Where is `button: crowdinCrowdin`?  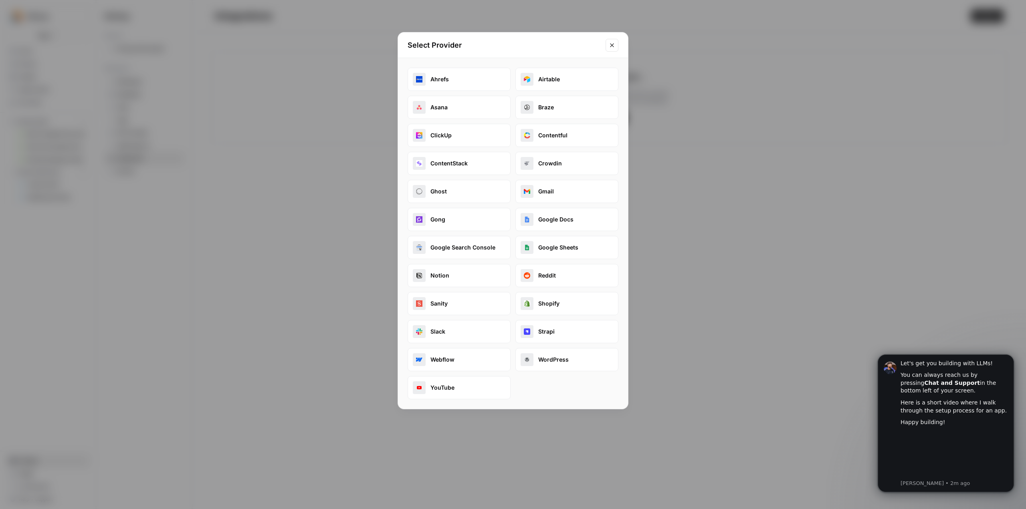 button: crowdinCrowdin is located at coordinates (567, 163).